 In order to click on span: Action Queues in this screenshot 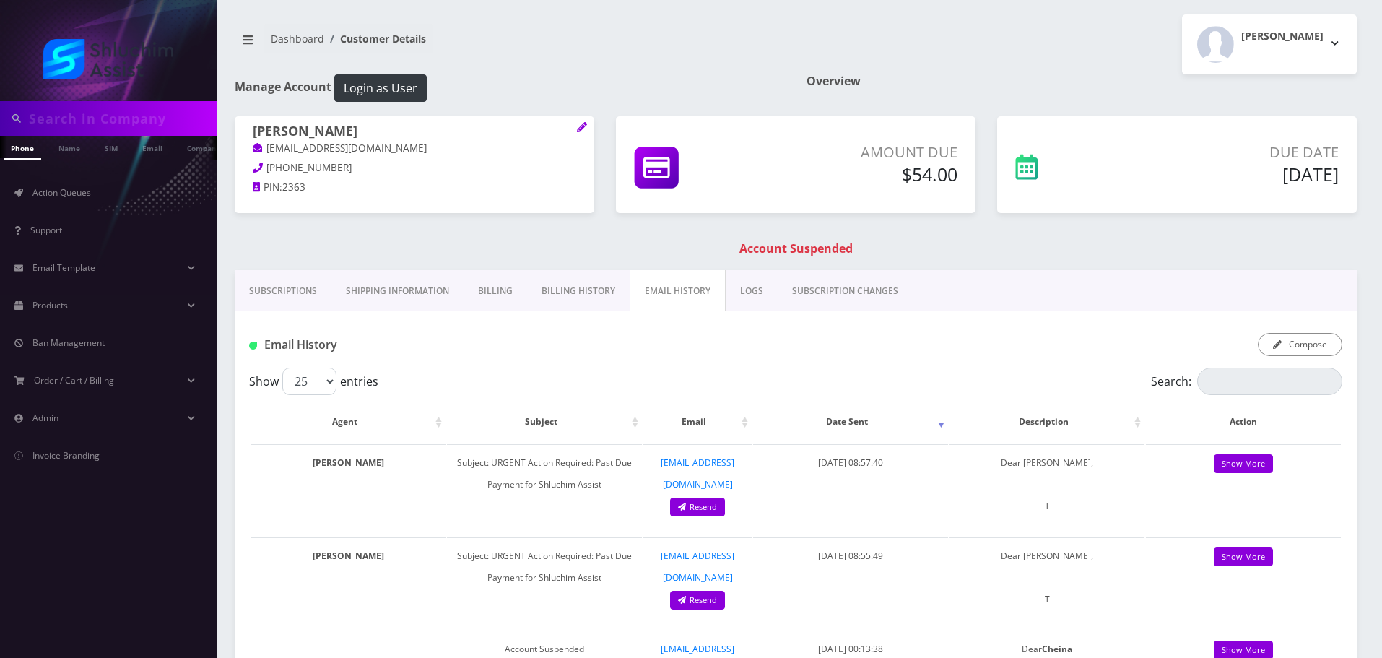, I will do `click(61, 192)`.